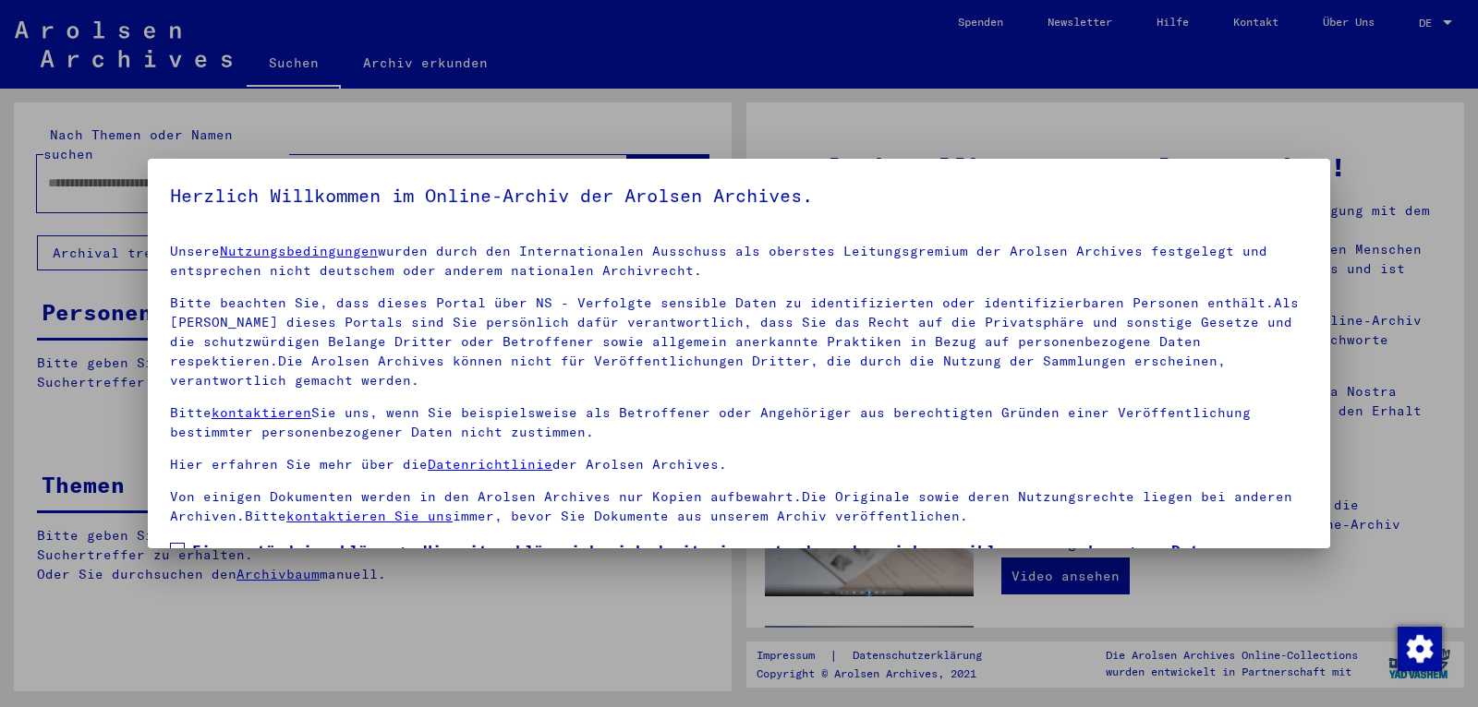 The image size is (1478, 707). Describe the element at coordinates (739, 507) in the screenshot. I see `p: Von einigen Dokumenten werden in den Arolsen Archives nur Kopien aufbewahrt.Die Originale sowie d...` at that location.